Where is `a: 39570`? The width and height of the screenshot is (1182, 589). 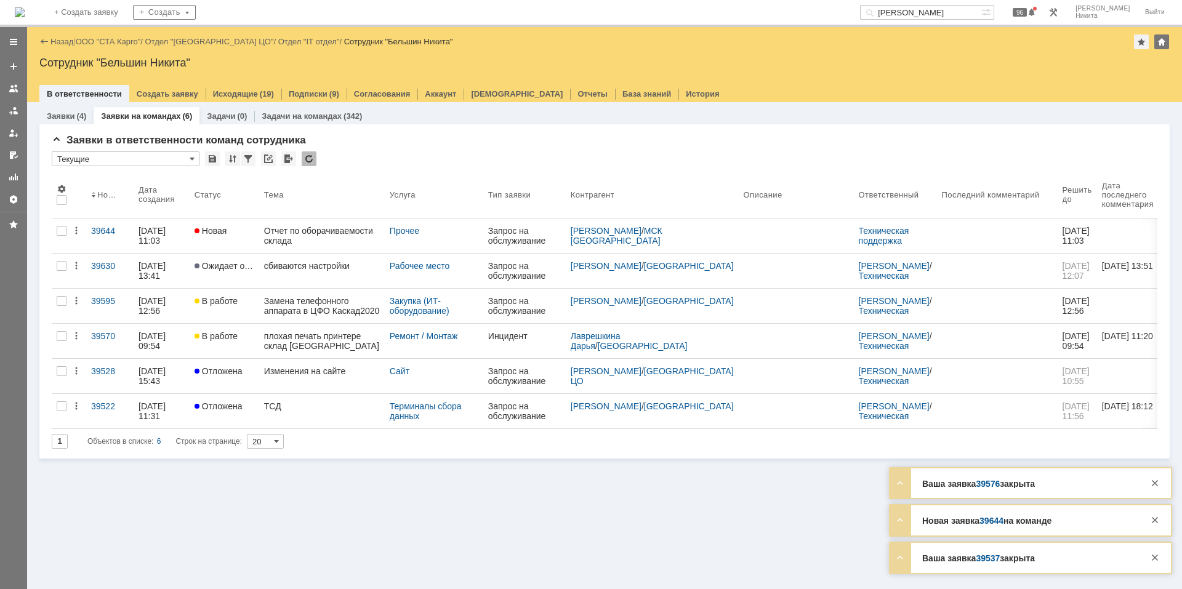
a: 39570 is located at coordinates (110, 341).